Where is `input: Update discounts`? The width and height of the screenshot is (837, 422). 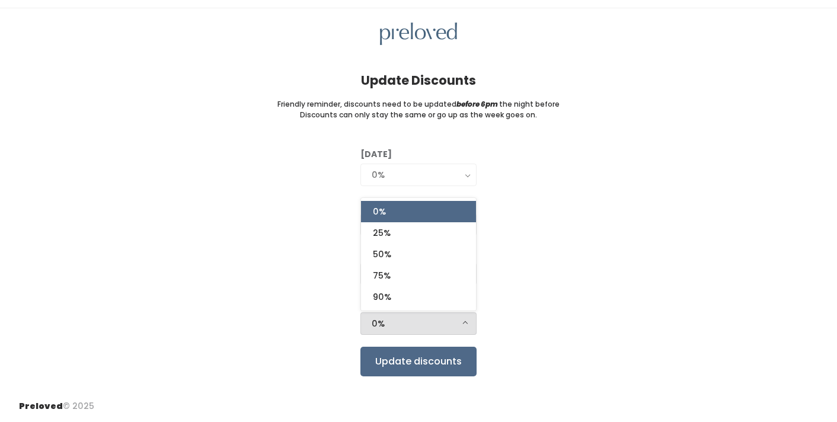 input: Update discounts is located at coordinates (419, 362).